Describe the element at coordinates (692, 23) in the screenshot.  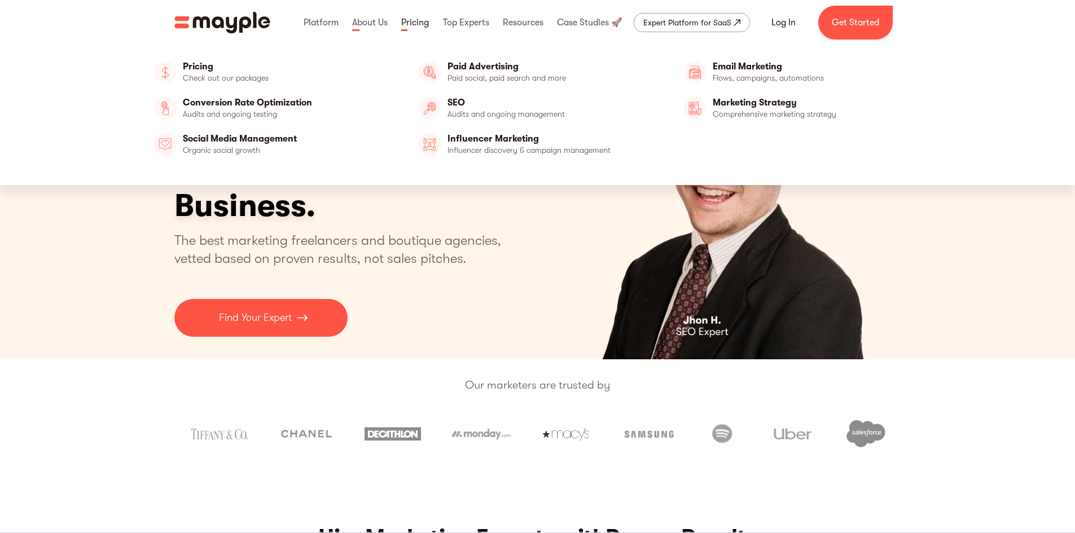
I see `a: Expert Platform for SaaS` at that location.